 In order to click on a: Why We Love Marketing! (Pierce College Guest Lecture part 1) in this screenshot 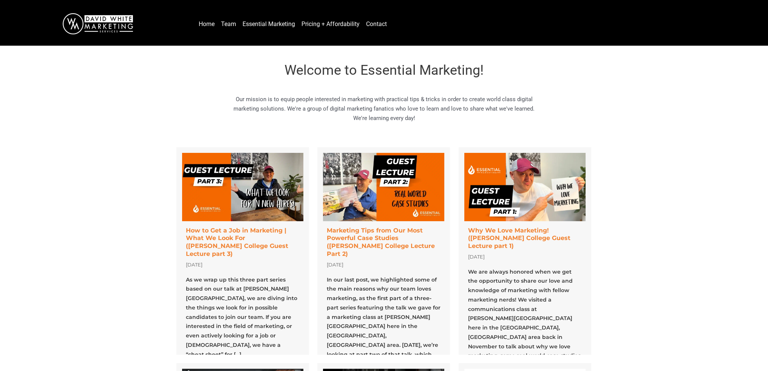, I will do `click(525, 251)`.